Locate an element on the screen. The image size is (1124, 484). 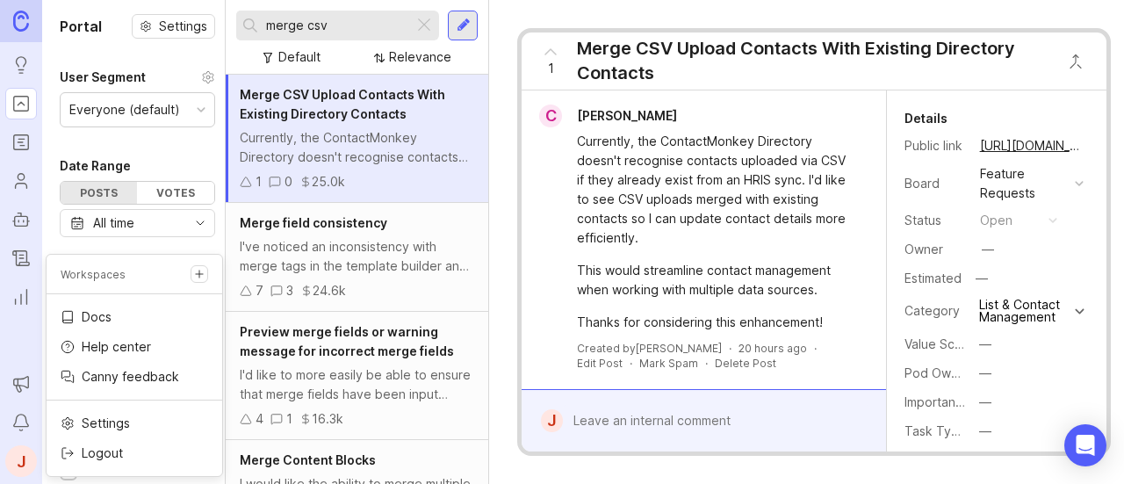
a: Changelog is located at coordinates (21, 258).